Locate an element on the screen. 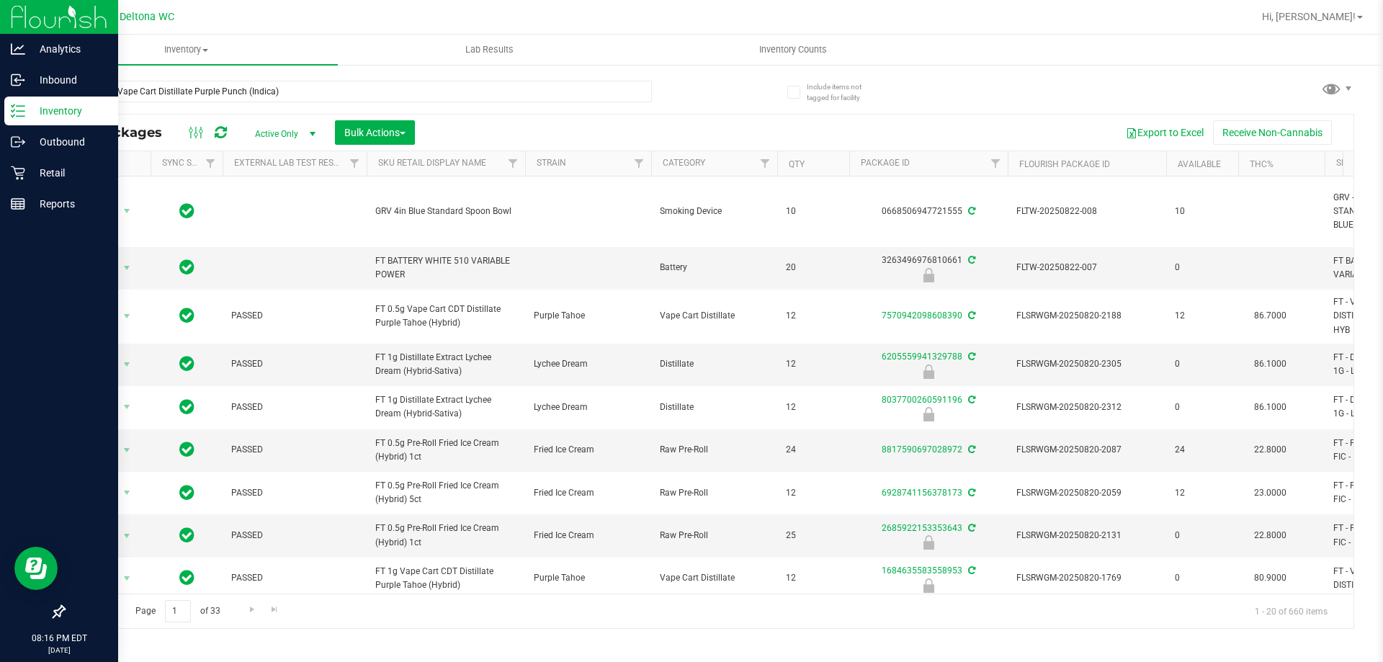  span: Deltona WC is located at coordinates (147, 17).